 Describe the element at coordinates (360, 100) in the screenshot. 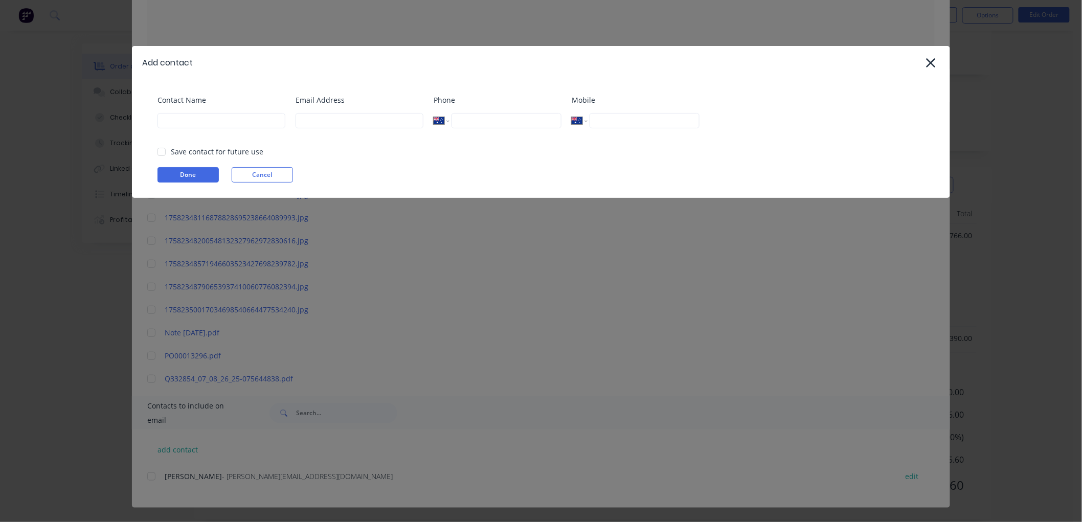

I see `label: Email Address` at that location.